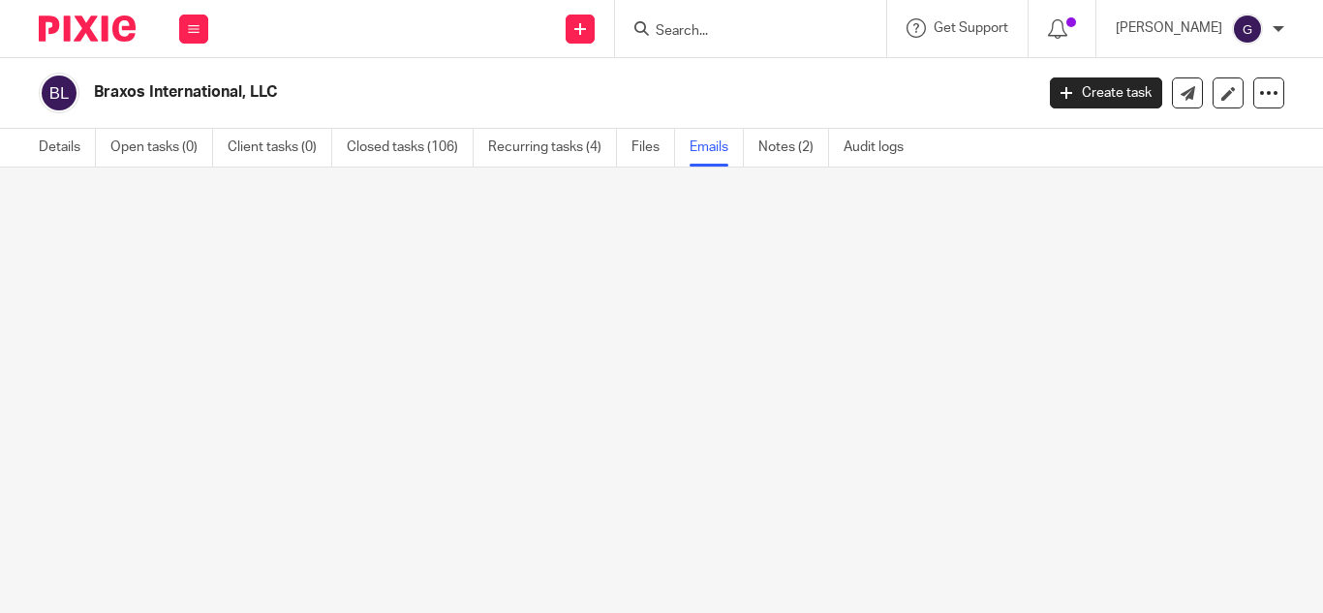  What do you see at coordinates (1187, 93) in the screenshot?
I see `a: Send new email` at bounding box center [1187, 93].